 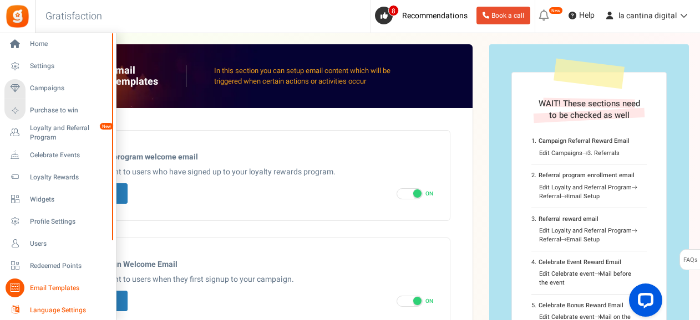 I want to click on span: Language Settings, so click(x=69, y=310).